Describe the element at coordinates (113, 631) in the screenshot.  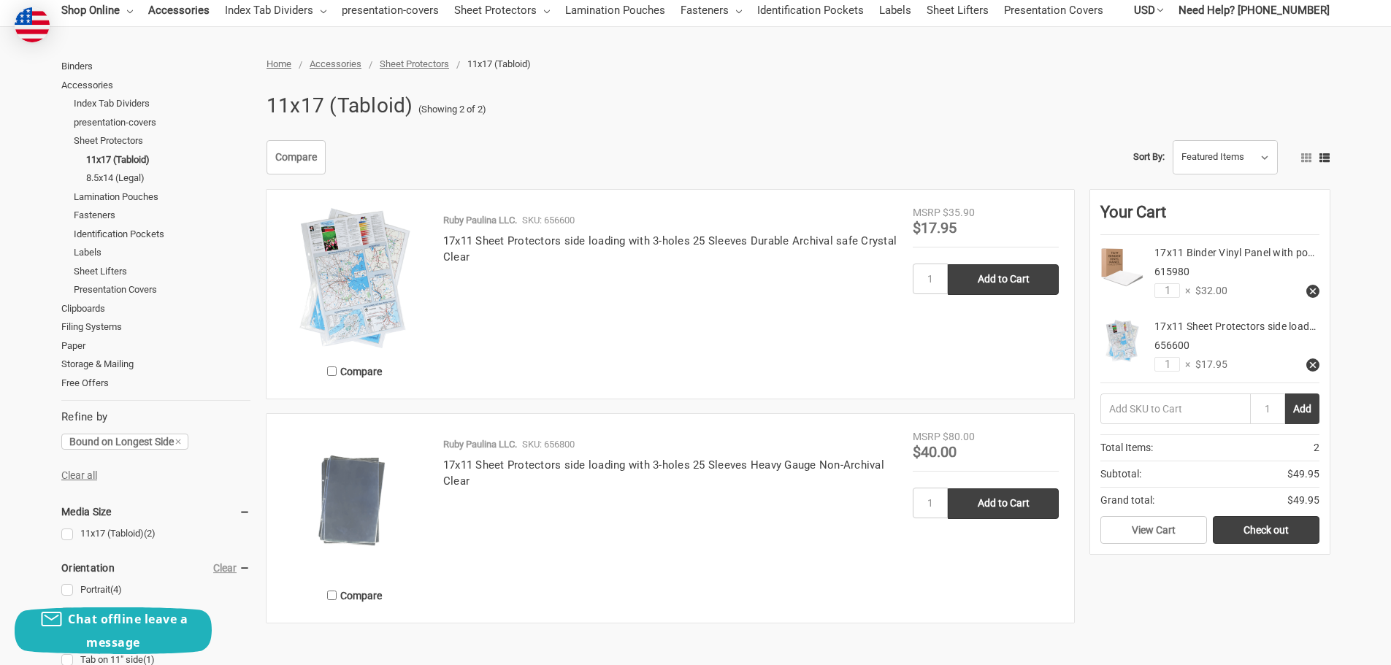
I see `button: Chat offline leave a message` at that location.